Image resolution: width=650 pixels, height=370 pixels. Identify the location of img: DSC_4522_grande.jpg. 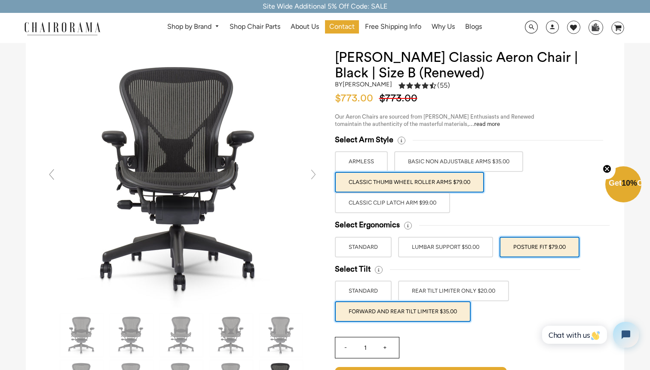
(182, 179).